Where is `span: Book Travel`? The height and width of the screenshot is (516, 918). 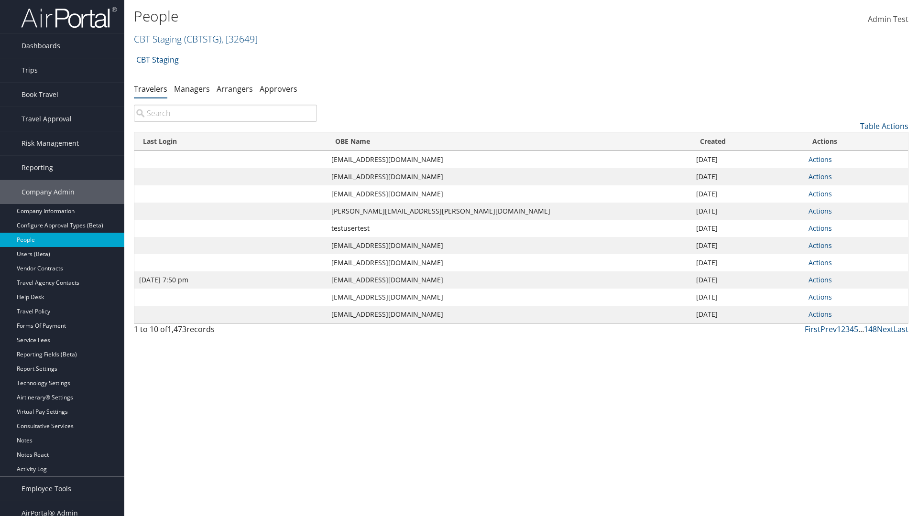
span: Book Travel is located at coordinates (40, 95).